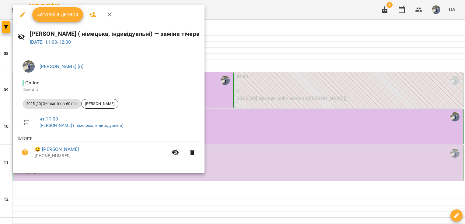 The height and width of the screenshot is (224, 465). Describe the element at coordinates (29, 67) in the screenshot. I see `img: 9057b12b0e3b5674d2908fc1e5c3d556.jpg` at that location.